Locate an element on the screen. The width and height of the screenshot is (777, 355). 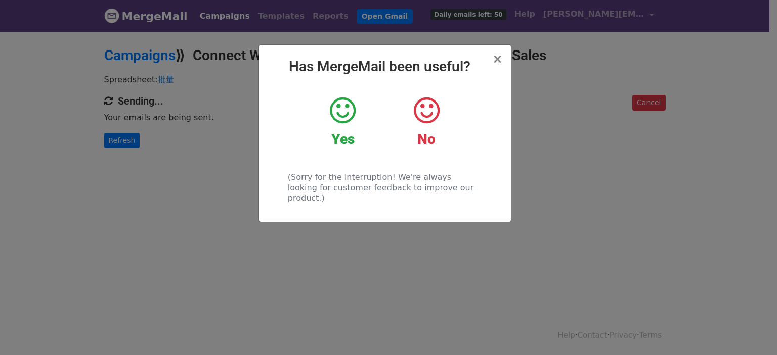
a: No is located at coordinates (426, 122).